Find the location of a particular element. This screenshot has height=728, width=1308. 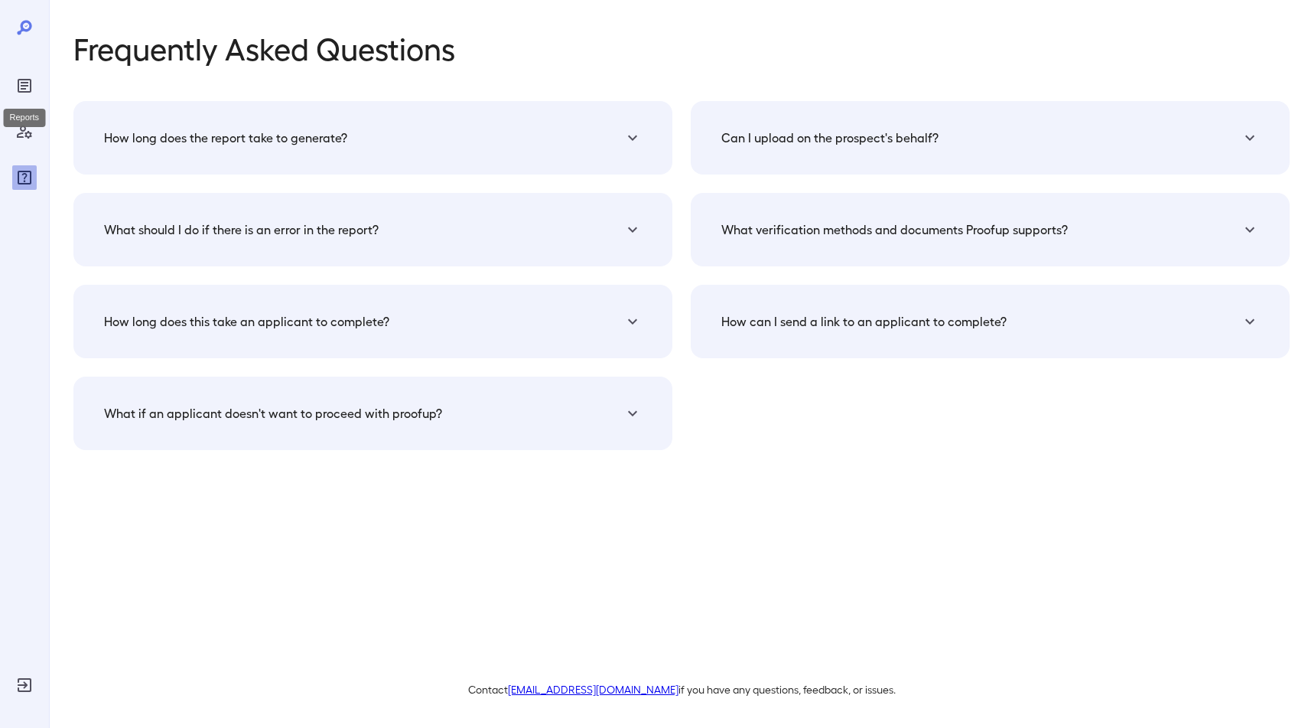

div: How long does the report take to generate? is located at coordinates (373, 138).